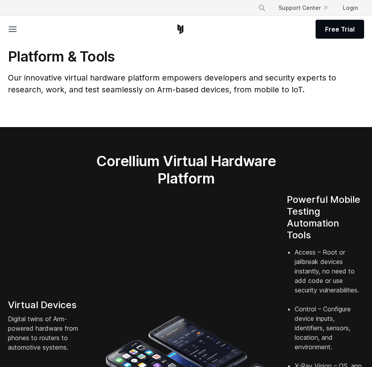 Image resolution: width=372 pixels, height=367 pixels. Describe the element at coordinates (180, 29) in the screenshot. I see `a: Corellium Home` at that location.